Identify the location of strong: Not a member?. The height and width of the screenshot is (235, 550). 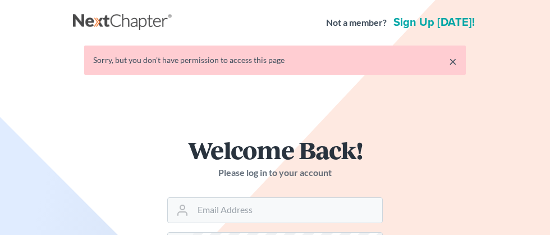
(356, 22).